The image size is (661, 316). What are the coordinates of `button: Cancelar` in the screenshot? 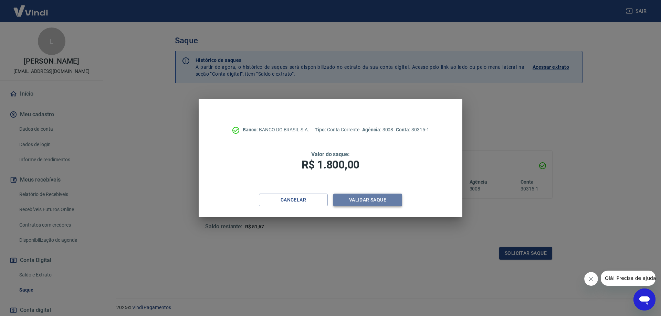 It's located at (293, 200).